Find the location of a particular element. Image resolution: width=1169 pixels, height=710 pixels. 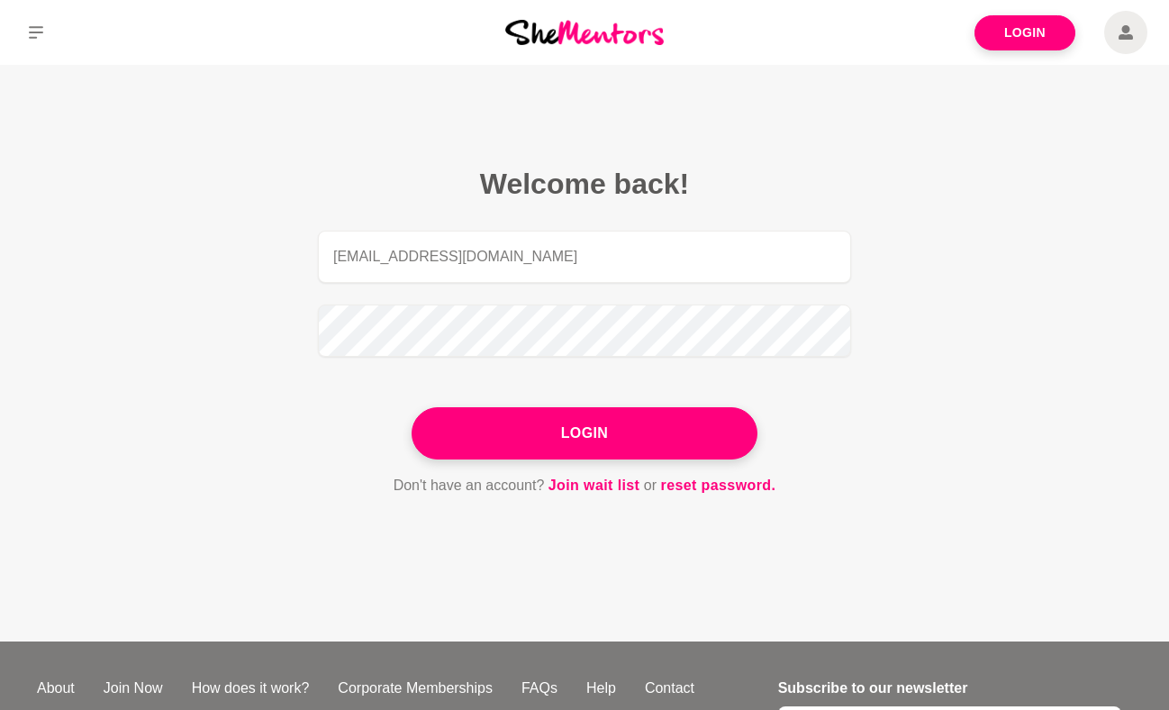

a: Contact is located at coordinates (669, 688).